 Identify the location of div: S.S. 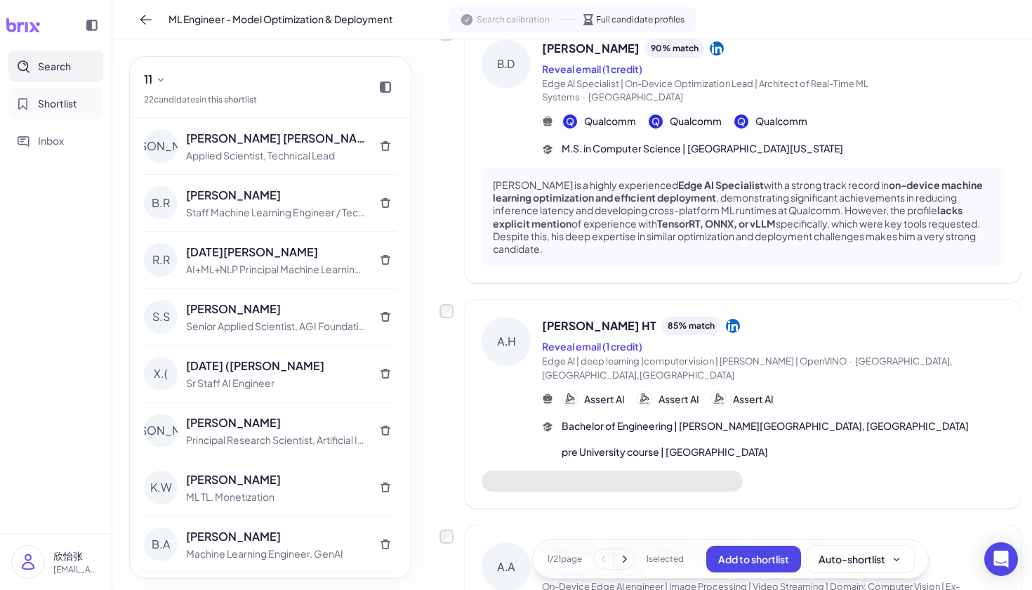
(161, 317).